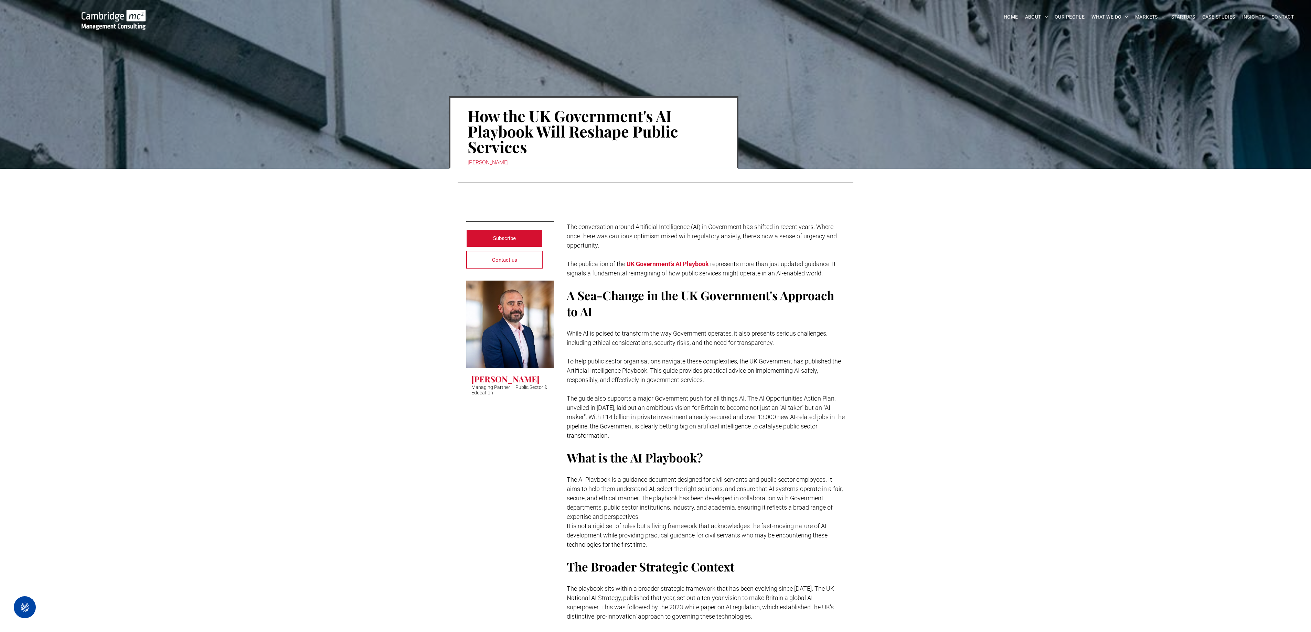 The image size is (1311, 632). Describe the element at coordinates (1219, 17) in the screenshot. I see `a: CASE STUDIES` at that location.